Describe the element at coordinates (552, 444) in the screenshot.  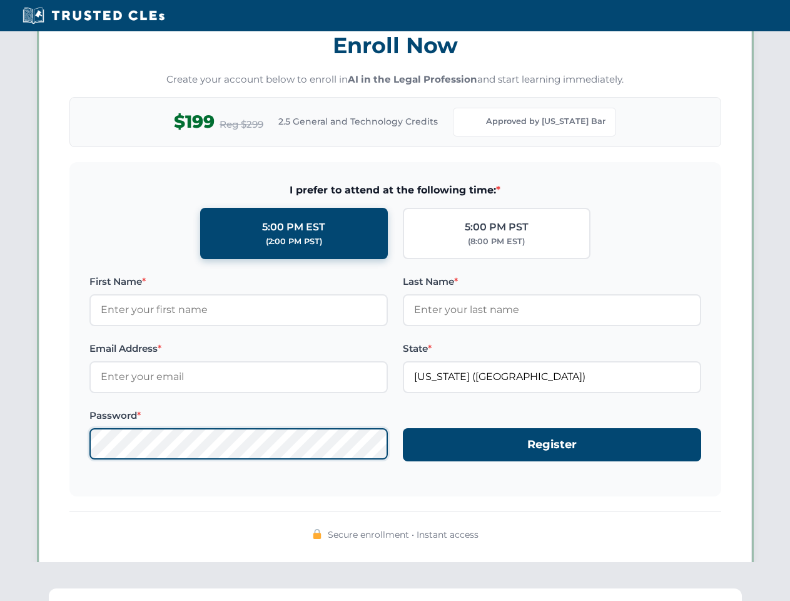
I see `button: Register` at that location.